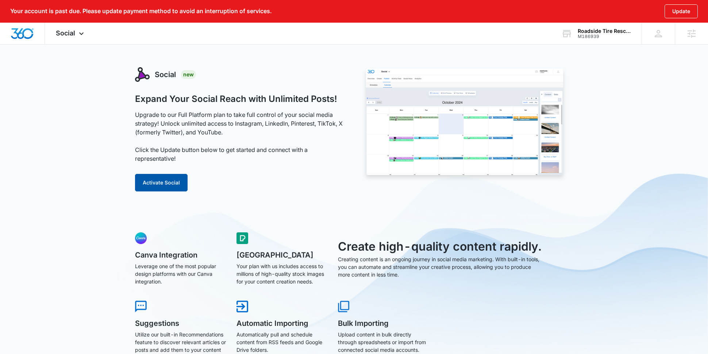  What do you see at coordinates (681, 11) in the screenshot?
I see `button: Update` at bounding box center [681, 11].